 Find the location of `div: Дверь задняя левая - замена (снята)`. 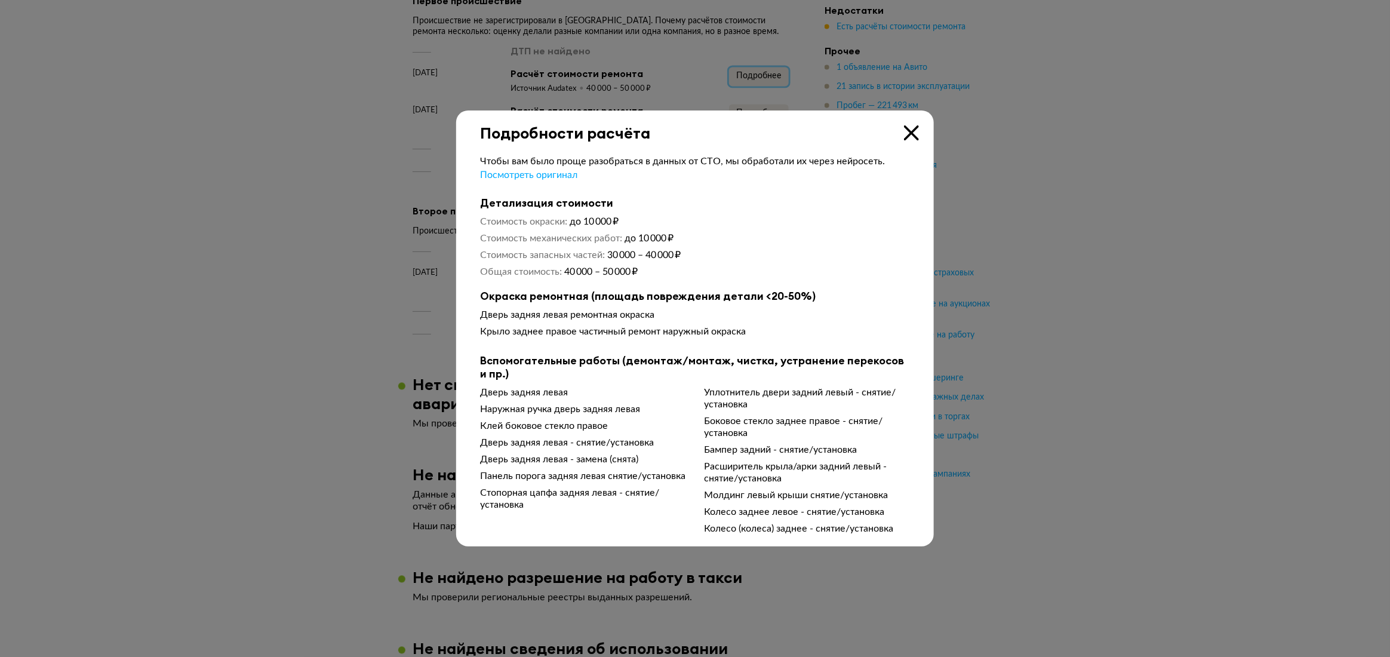

div: Дверь задняя левая - замена (снята) is located at coordinates (583, 459).